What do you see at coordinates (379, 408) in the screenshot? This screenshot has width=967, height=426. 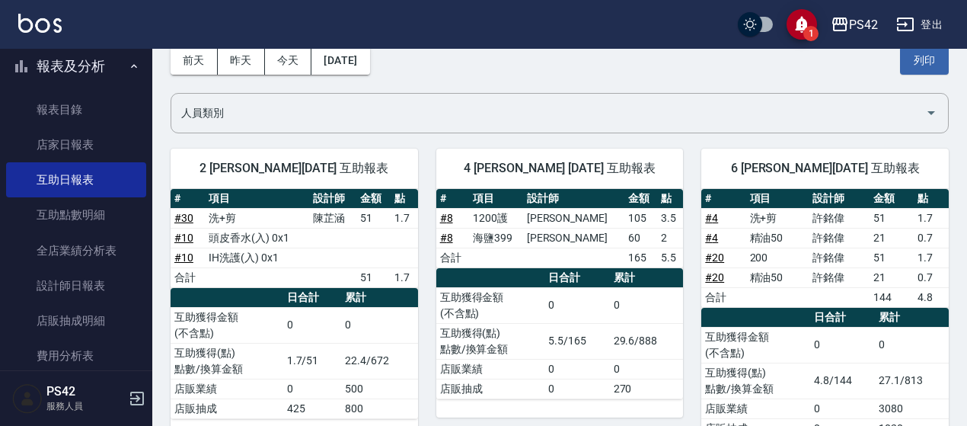 I see `td: 800` at bounding box center [379, 408].